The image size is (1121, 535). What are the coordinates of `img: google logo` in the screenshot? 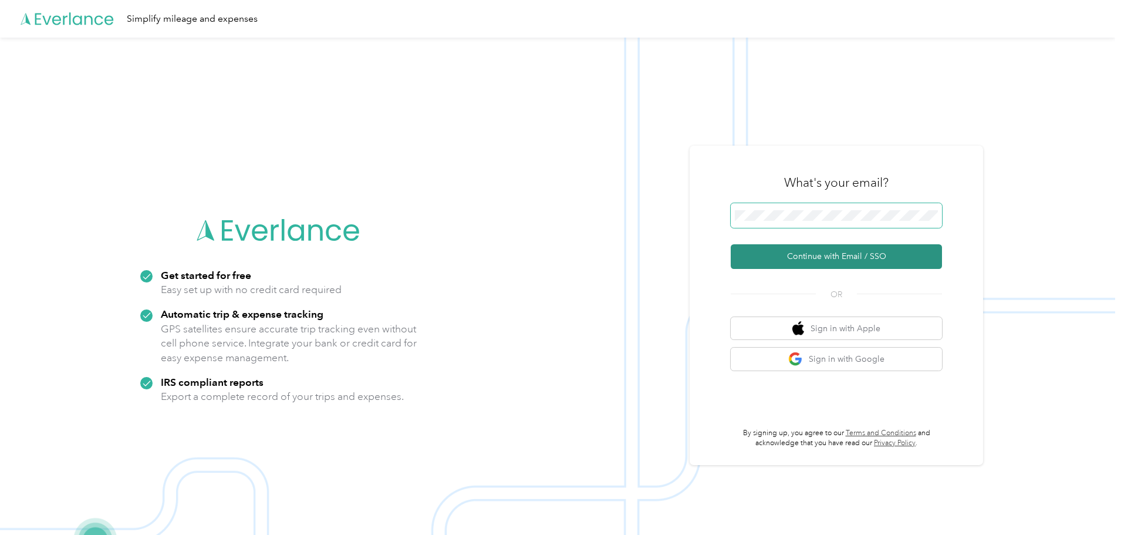 It's located at (795, 359).